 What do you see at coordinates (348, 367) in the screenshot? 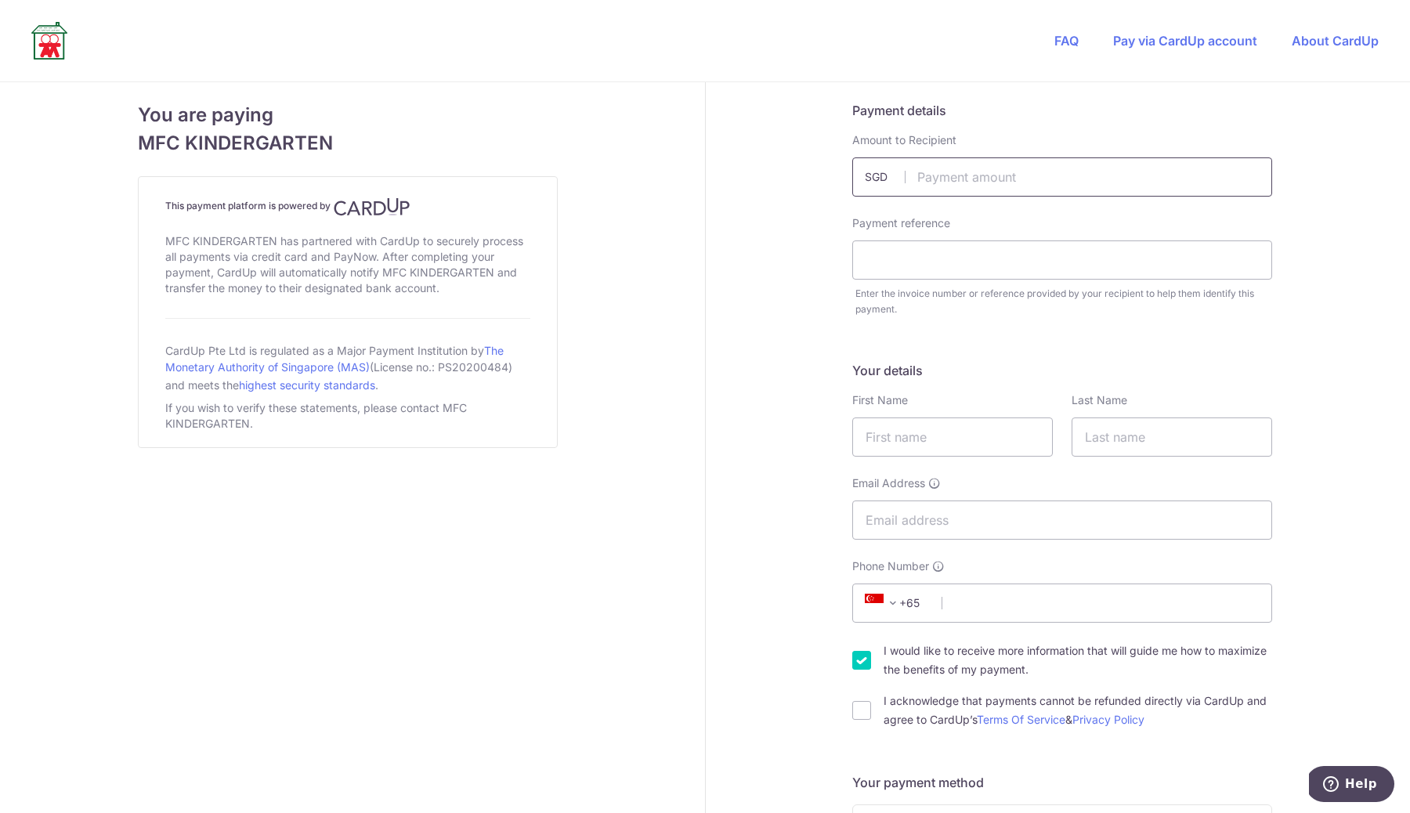
I see `div: CardUp Pte Ltd is regulated as a Major Payment Institution by (License no.: PS20200484) and meets...` at bounding box center [348, 367].